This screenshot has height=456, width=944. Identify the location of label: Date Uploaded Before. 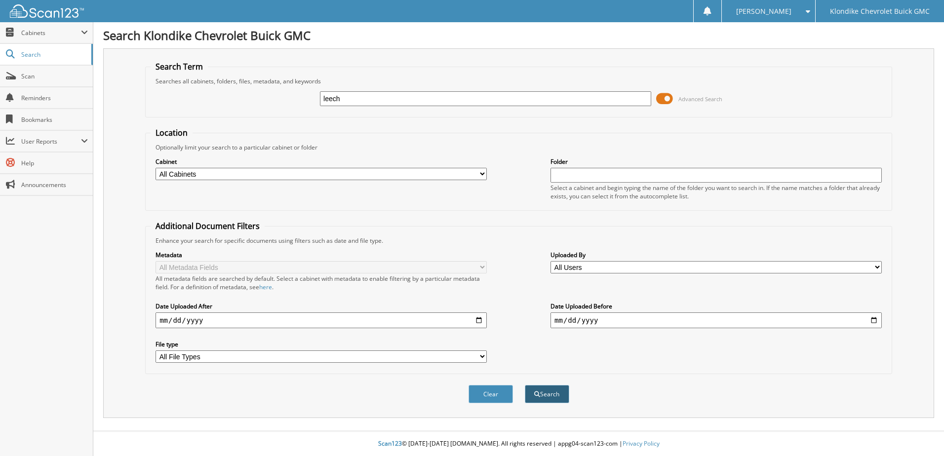
(716, 306).